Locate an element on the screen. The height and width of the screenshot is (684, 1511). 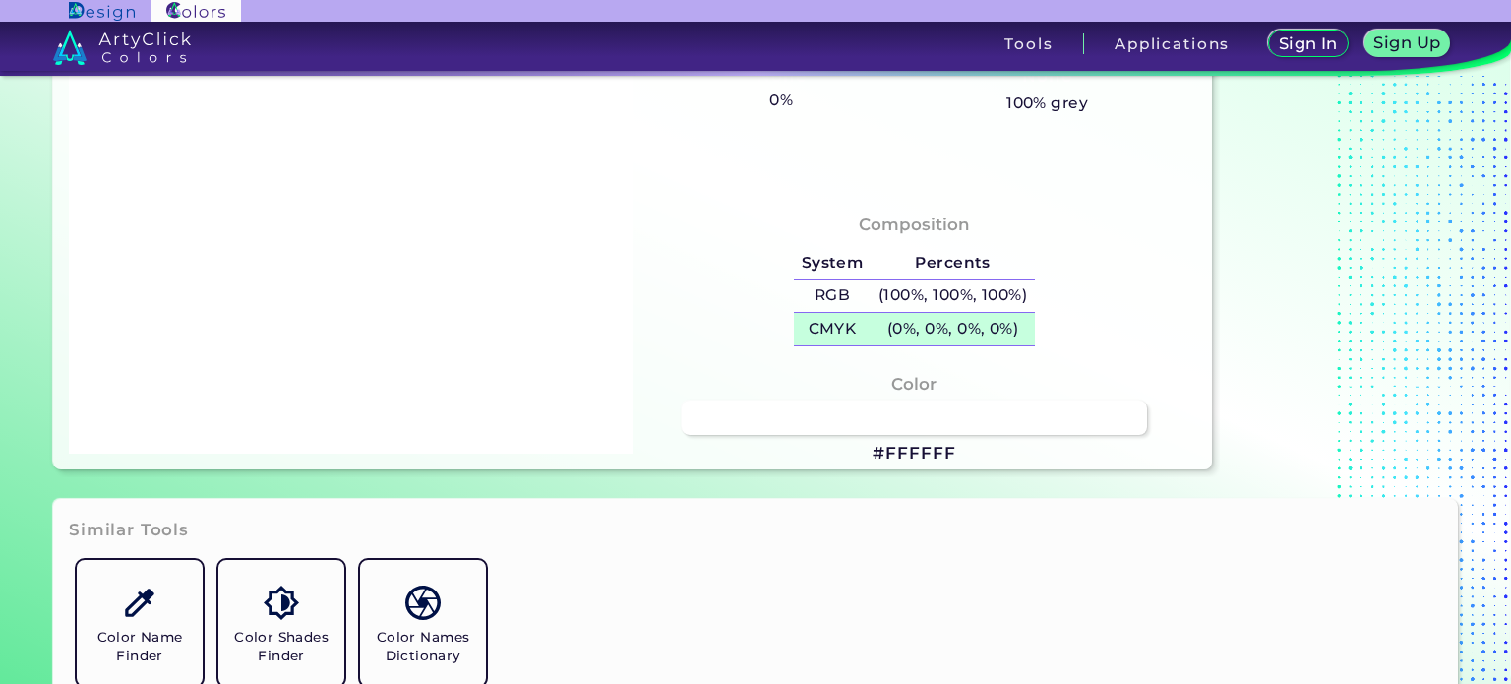
h5: CMYK is located at coordinates (832, 329).